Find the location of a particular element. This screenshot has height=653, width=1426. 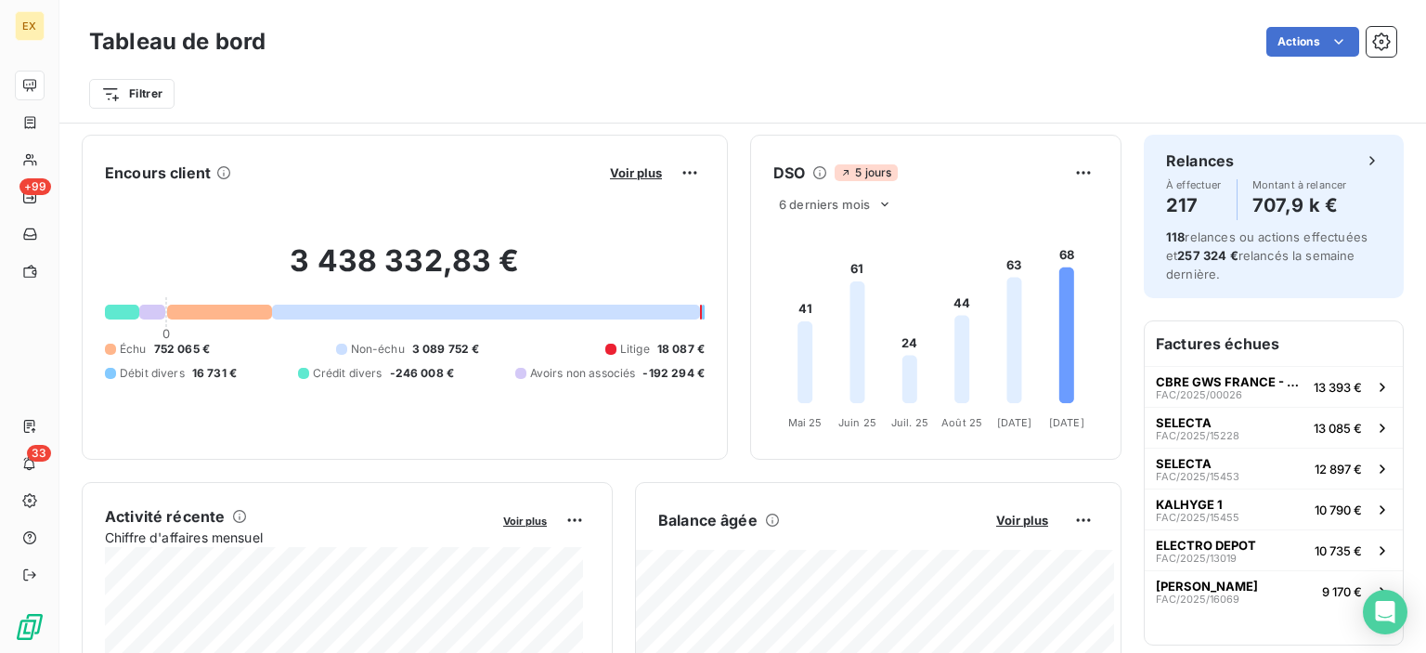

span: 257 324 € is located at coordinates (1207, 255).